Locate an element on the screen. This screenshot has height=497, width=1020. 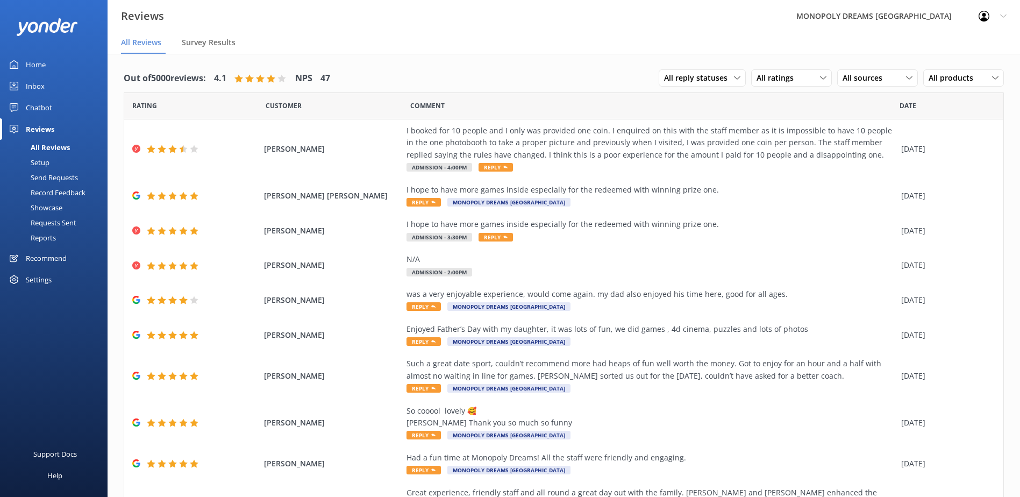
div: Send Requests is located at coordinates (42, 178).